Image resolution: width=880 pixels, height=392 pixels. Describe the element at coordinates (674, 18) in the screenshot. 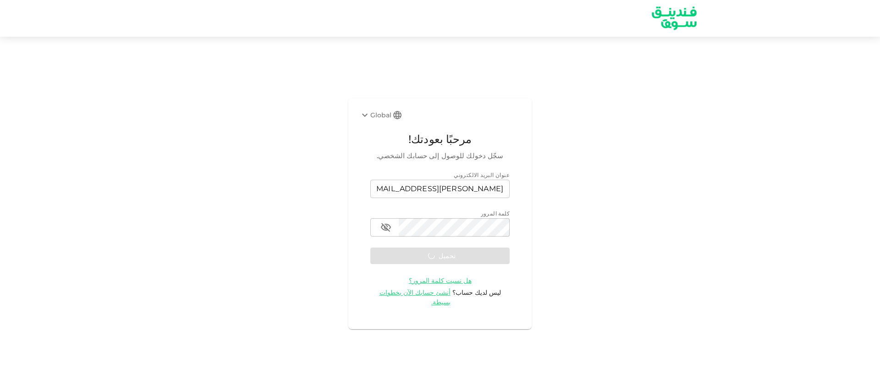

I see `img: logo` at that location.